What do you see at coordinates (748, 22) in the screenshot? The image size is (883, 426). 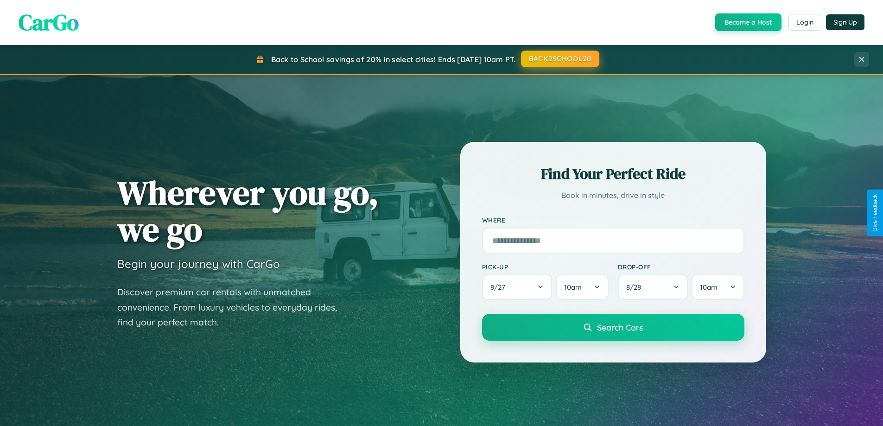 I see `button: Become a Host` at bounding box center [748, 22].